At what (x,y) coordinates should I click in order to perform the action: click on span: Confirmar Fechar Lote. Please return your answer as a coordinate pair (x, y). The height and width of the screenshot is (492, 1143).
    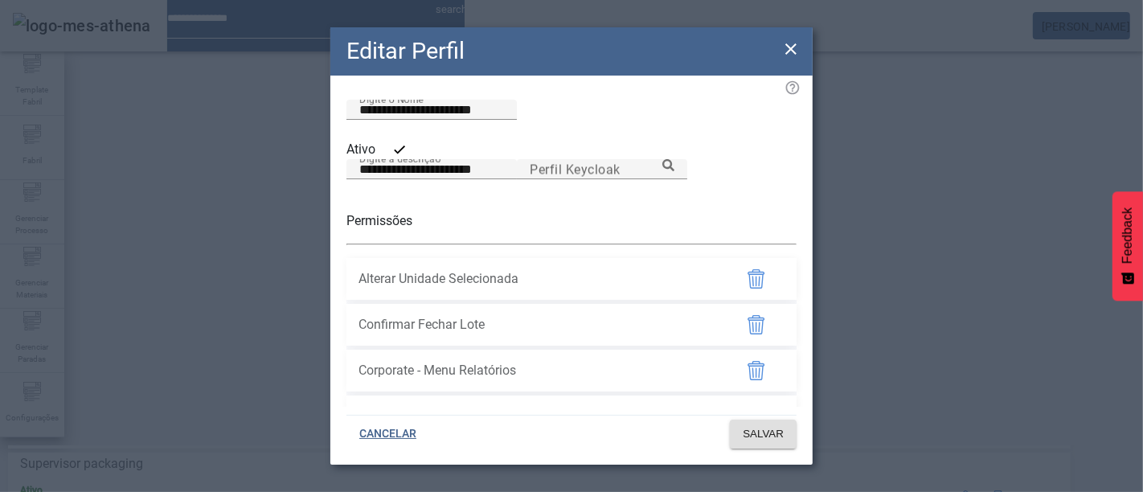
    Looking at the image, I should click on (539, 325).